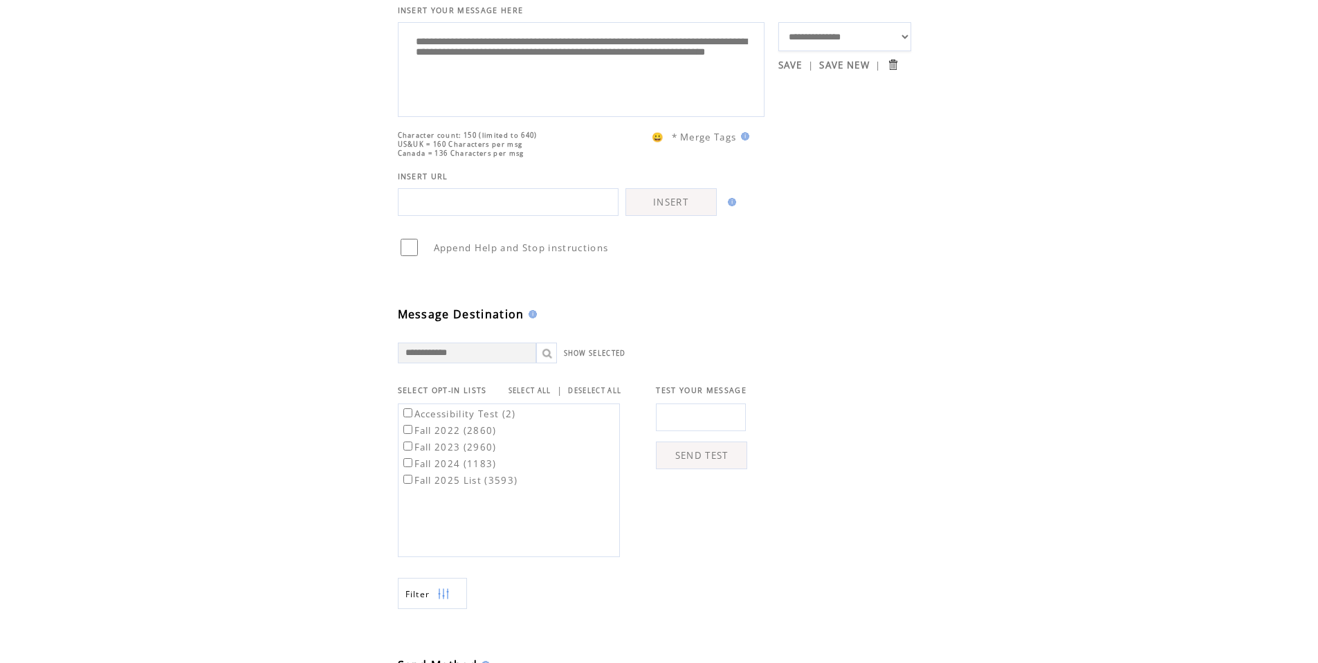 The image size is (1318, 663). I want to click on label: Fall 2022 (2860), so click(448, 430).